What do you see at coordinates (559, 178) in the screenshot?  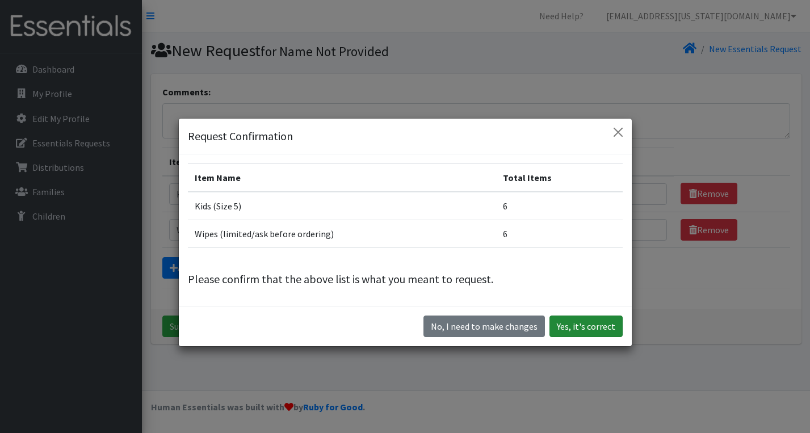 I see `th: Total Items` at bounding box center [559, 178].